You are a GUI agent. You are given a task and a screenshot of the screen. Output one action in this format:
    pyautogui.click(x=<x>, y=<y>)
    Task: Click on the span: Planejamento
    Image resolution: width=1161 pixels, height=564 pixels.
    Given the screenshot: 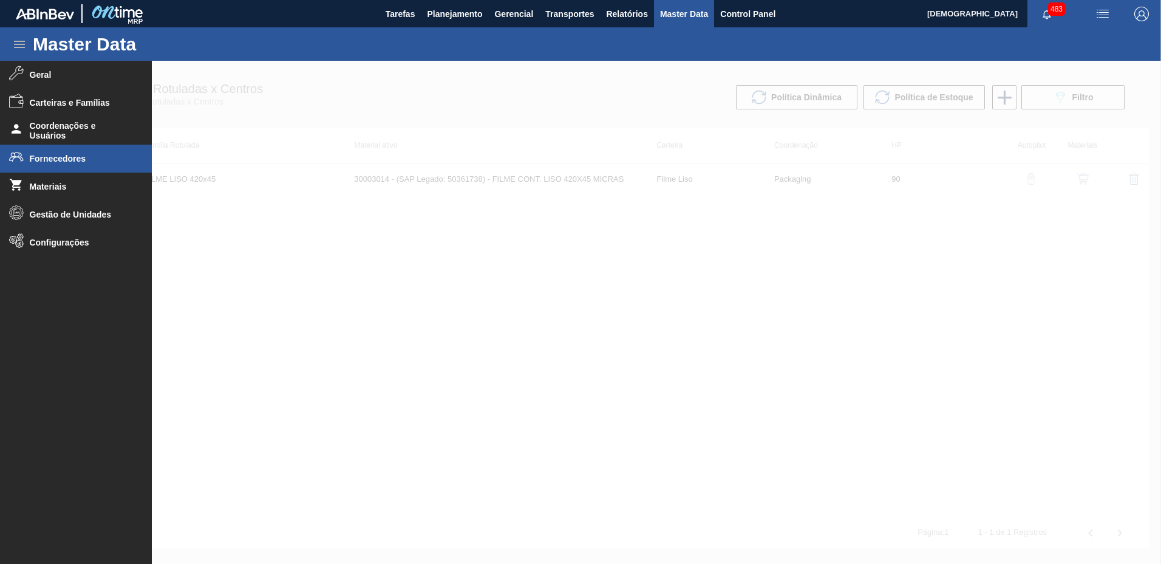 What is the action you would take?
    pyautogui.click(x=454, y=14)
    